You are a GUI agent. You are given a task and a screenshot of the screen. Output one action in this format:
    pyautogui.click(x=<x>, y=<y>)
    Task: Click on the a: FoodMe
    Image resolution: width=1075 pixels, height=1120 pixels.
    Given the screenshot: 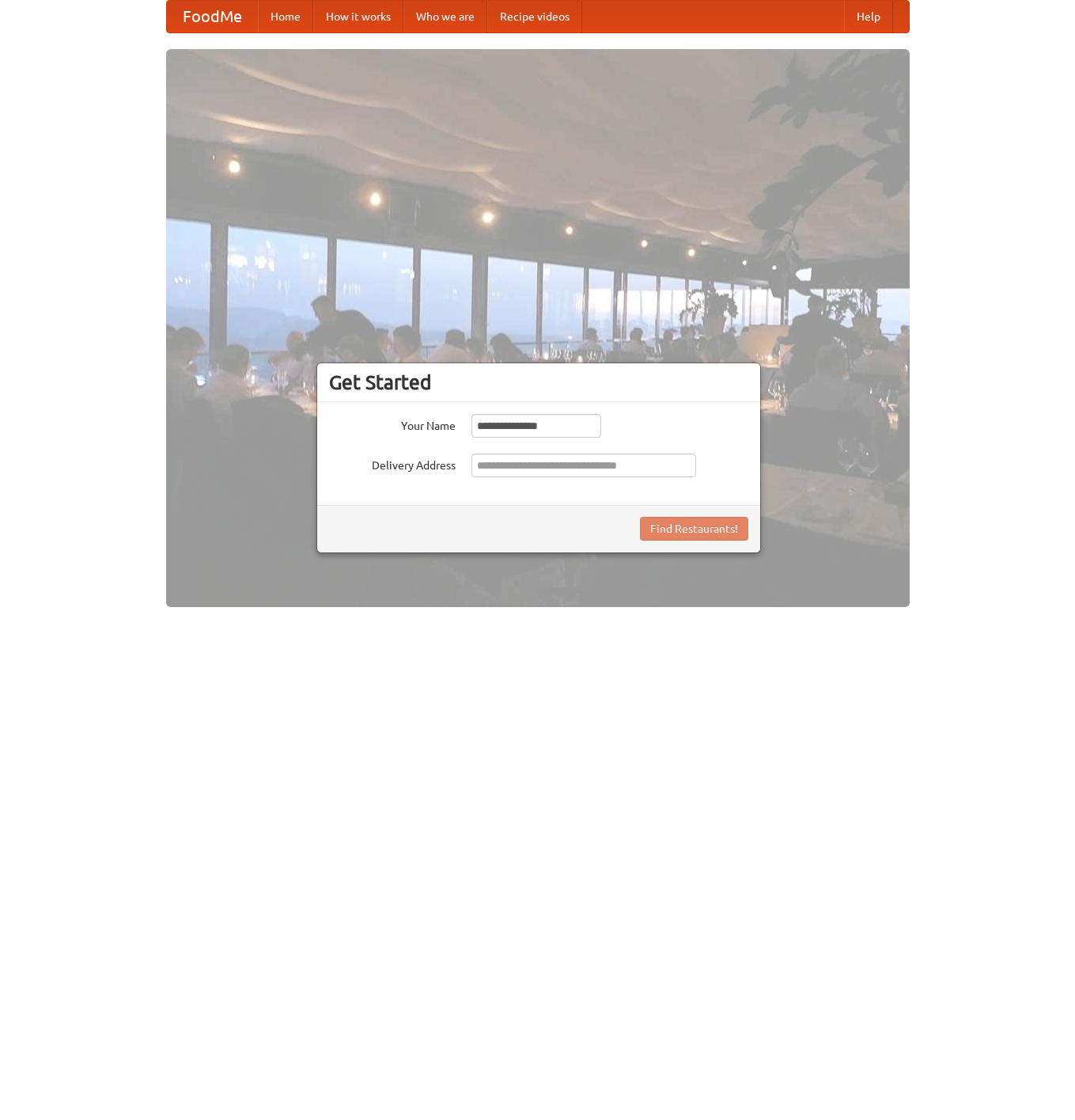 What is the action you would take?
    pyautogui.click(x=212, y=16)
    